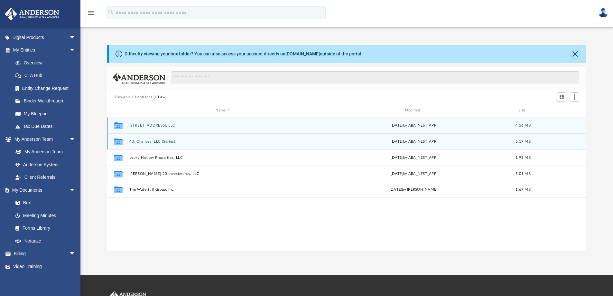 This screenshot has height=296, width=613. I want to click on img: Anderson Advisors Platinum Portal, so click(32, 14).